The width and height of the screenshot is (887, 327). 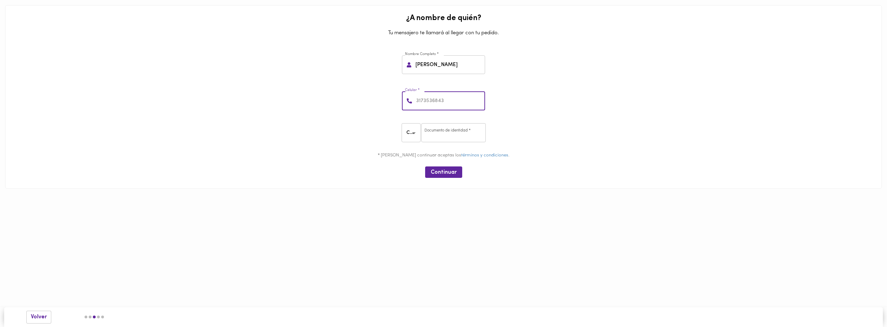 I want to click on button: Volver, so click(x=39, y=317).